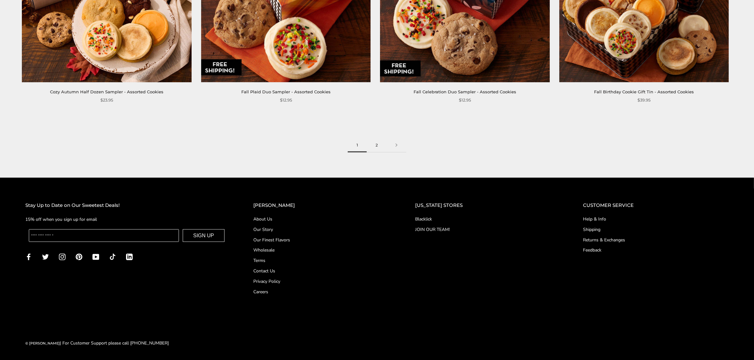  Describe the element at coordinates (321, 250) in the screenshot. I see `a: Wholesale` at that location.